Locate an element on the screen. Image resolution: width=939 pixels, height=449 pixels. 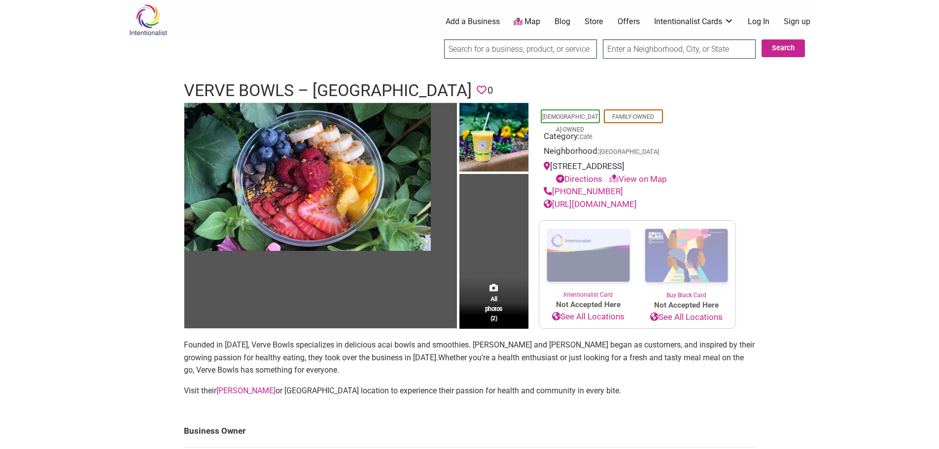
span: All photos (2) is located at coordinates (494, 308).